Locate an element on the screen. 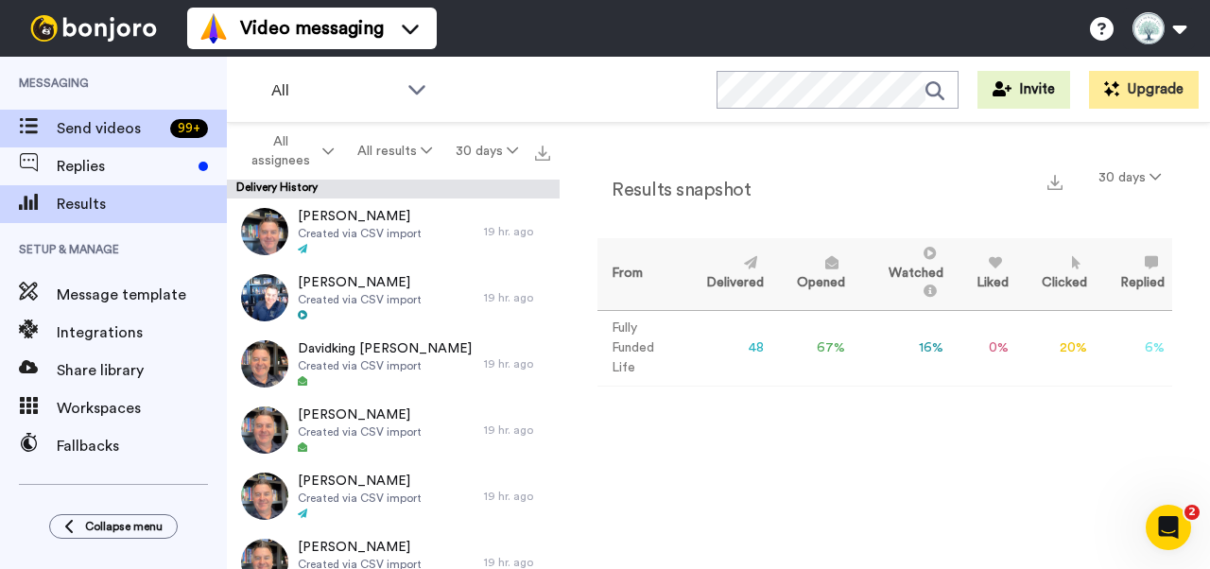 The image size is (1210, 569). img: f906ac6b-649b-455c-9ddb-dbade63a7d4a-thumb.jpg is located at coordinates (265, 232).